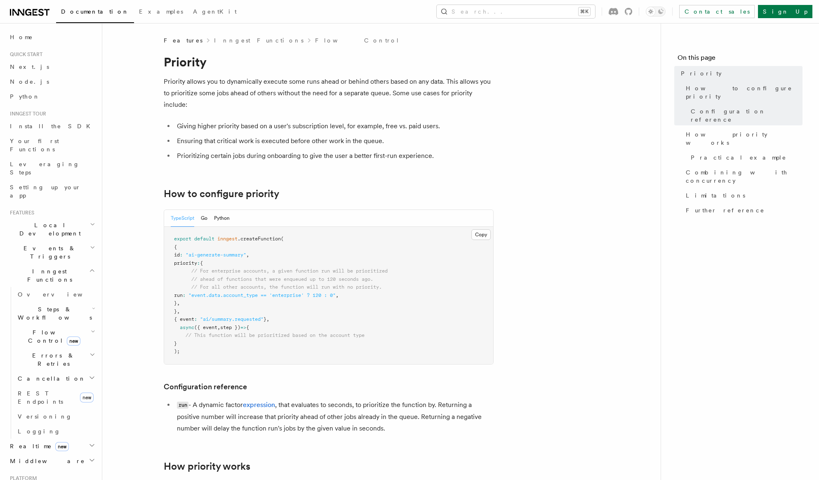  I want to click on li: Prioritizing certain jobs during onboarding to give the user a better first-run experience., so click(334, 156).